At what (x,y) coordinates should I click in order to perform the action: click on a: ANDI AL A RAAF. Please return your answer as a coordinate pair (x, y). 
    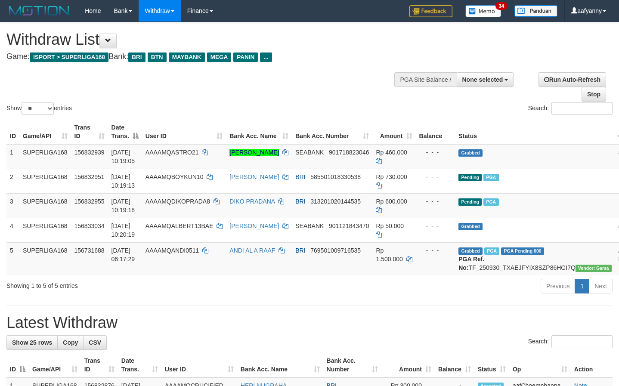
    Looking at the image, I should click on (252, 251).